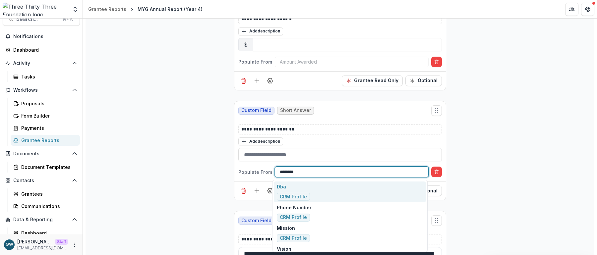  What do you see at coordinates (48, 77) in the screenshot?
I see `div: Tasks` at bounding box center [48, 77].